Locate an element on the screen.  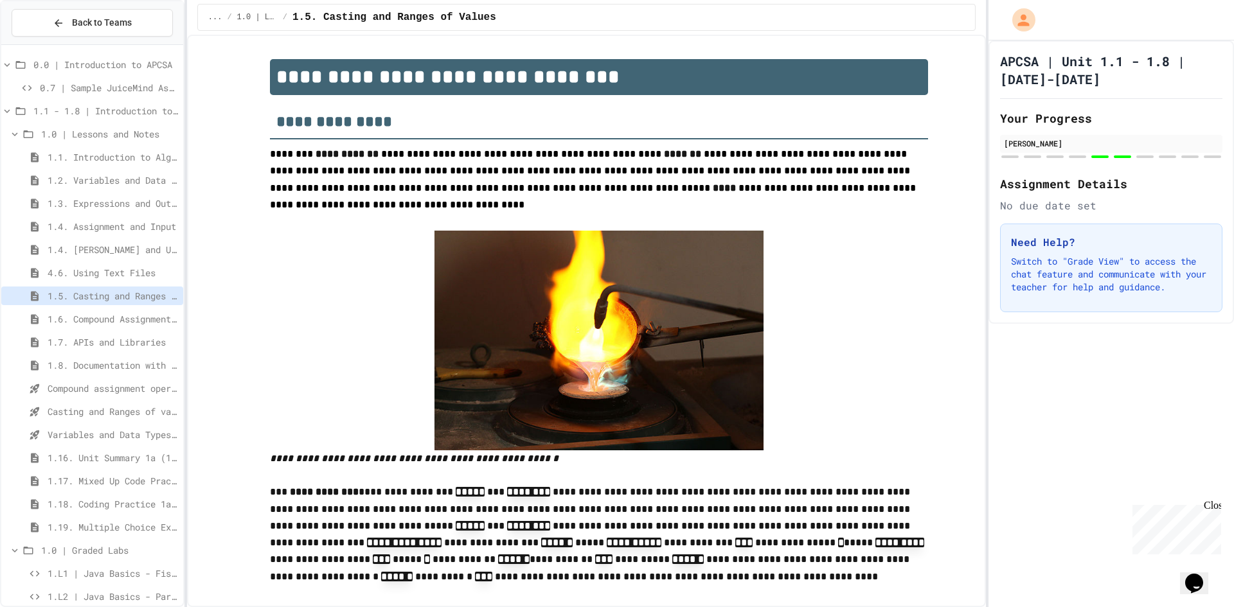
button: Back to Teams is located at coordinates (92, 22).